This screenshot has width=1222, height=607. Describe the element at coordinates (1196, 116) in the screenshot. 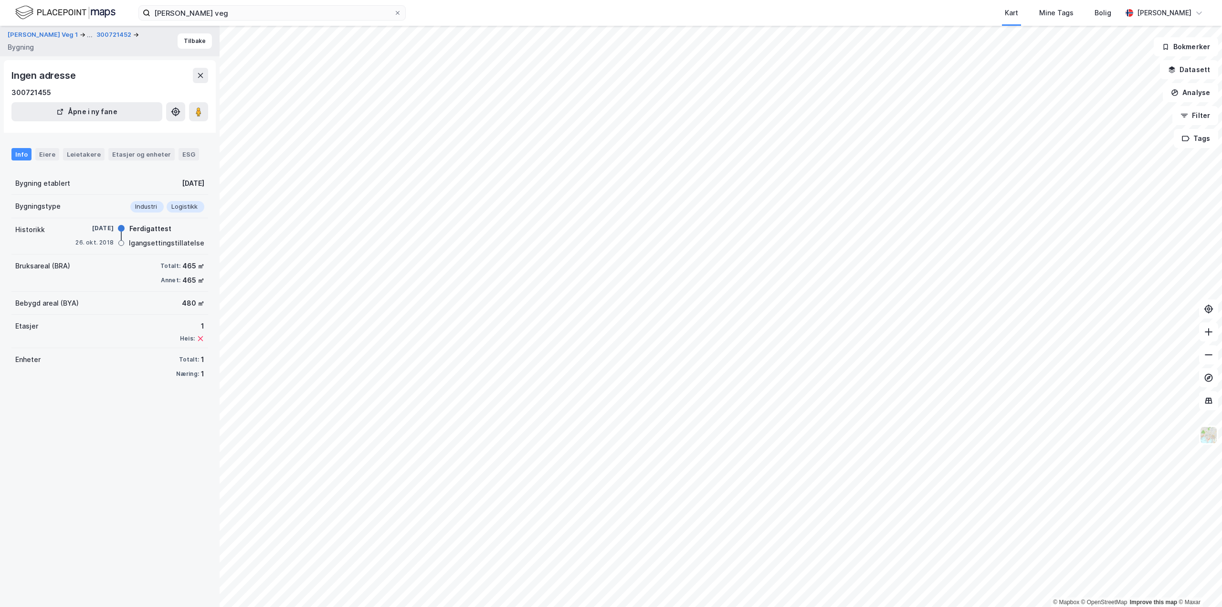

I see `button: Filter` at that location.